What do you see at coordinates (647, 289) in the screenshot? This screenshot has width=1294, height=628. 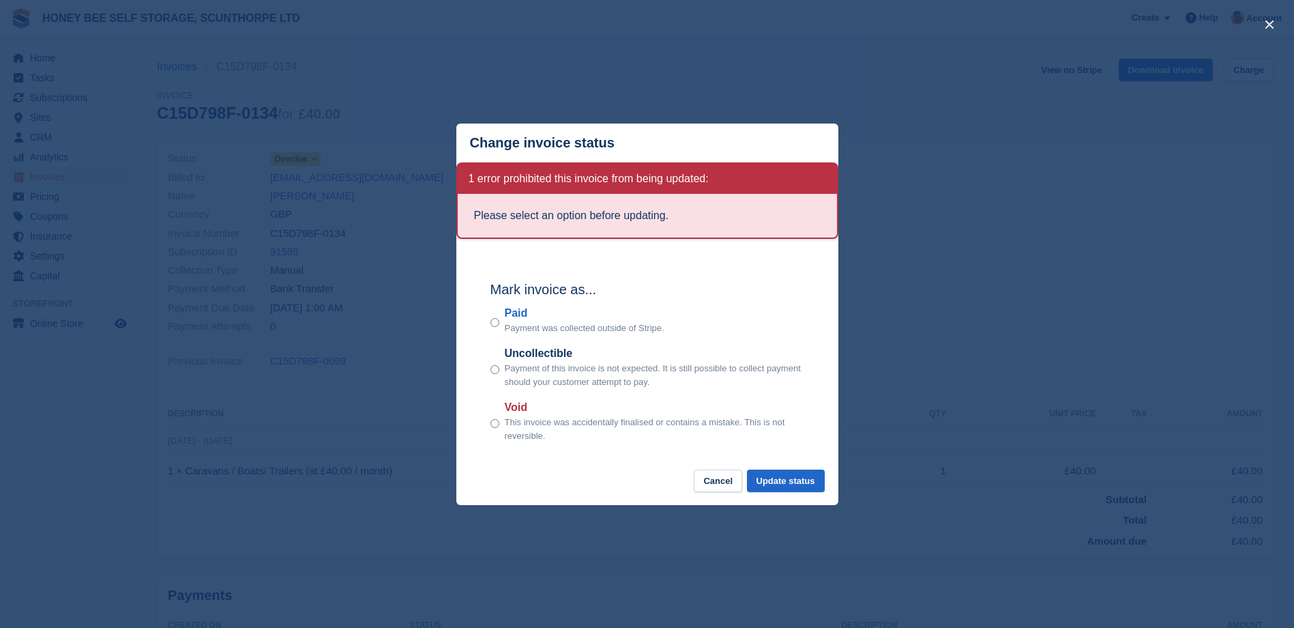 I see `h2: Mark invoice as...` at bounding box center [647, 289].